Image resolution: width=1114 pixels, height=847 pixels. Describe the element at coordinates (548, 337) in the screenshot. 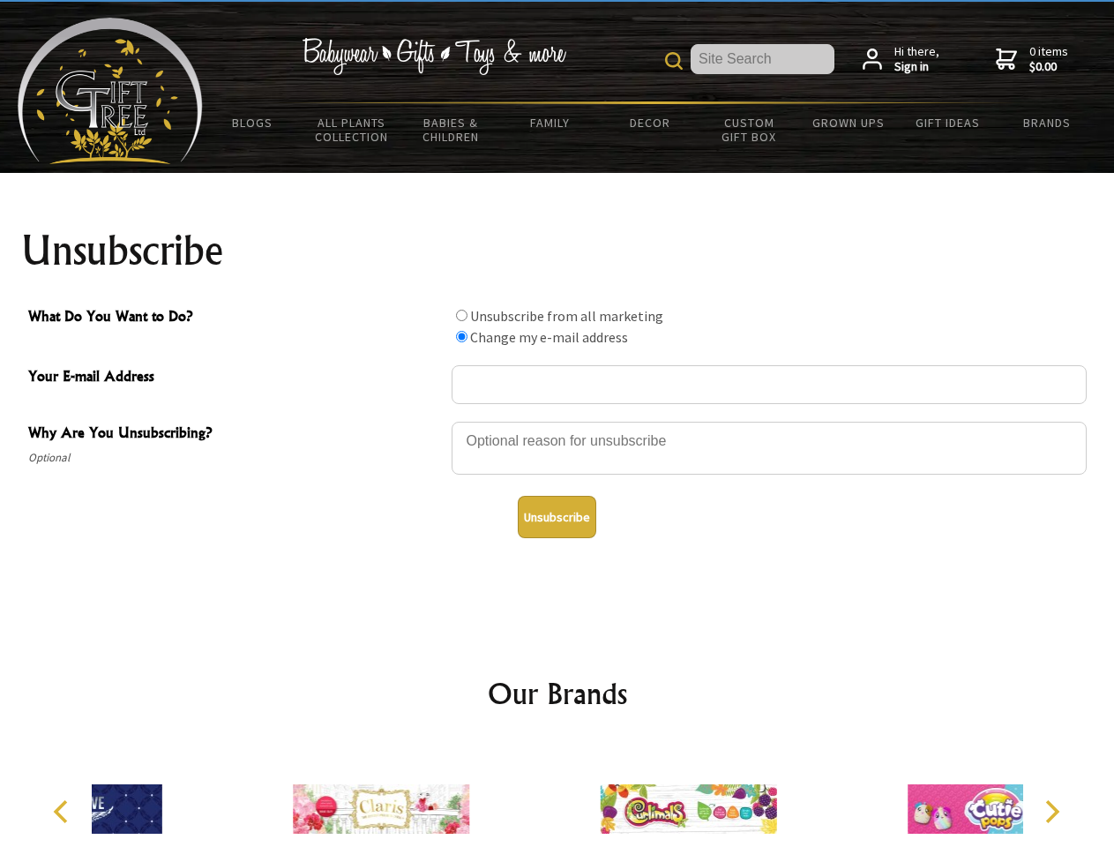

I see `label: Change my e-mail address` at that location.